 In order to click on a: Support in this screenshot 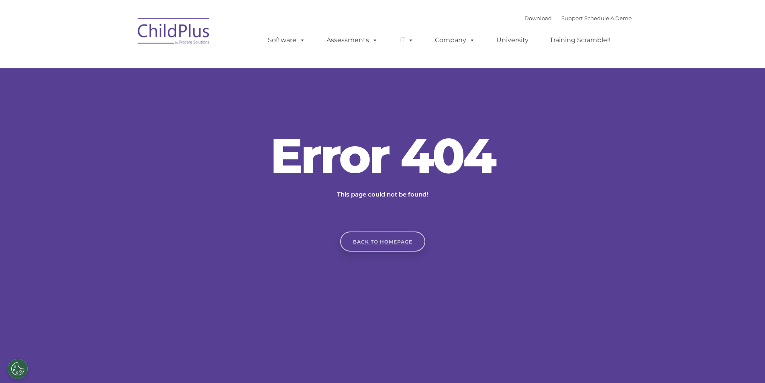, I will do `click(572, 18)`.